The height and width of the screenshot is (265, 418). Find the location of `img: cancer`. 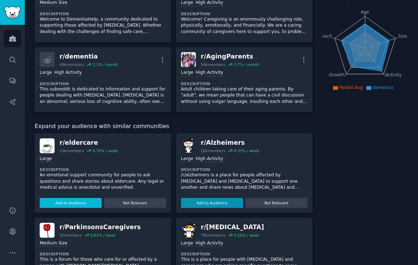

img: cancer is located at coordinates (188, 230).